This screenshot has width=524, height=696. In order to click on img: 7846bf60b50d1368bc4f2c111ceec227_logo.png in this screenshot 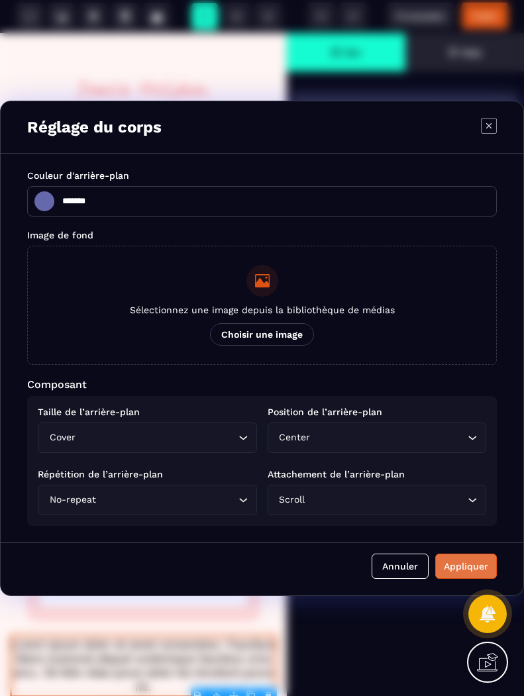, I will do `click(143, 56)`.